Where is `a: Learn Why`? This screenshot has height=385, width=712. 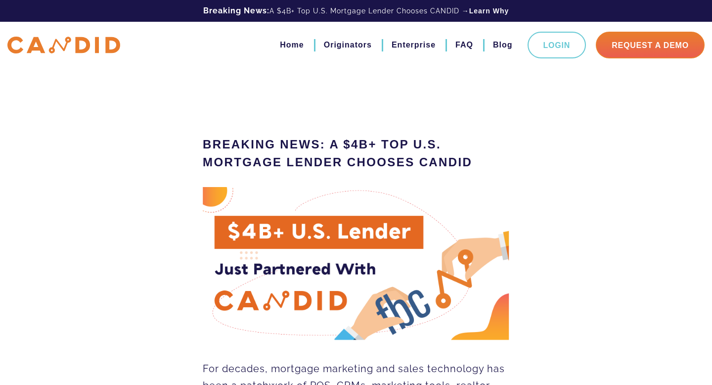 a: Learn Why is located at coordinates (489, 11).